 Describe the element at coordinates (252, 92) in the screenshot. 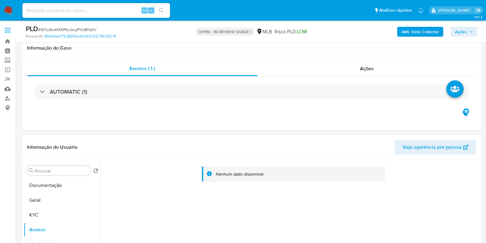

I see `div: AUTOMATIC (1)` at that location.